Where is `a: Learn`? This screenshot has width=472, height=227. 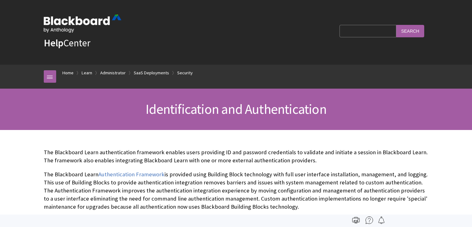 a: Learn is located at coordinates (87, 73).